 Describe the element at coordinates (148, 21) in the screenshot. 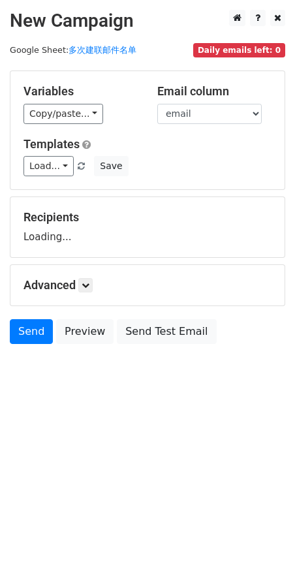

I see `h2: New Campaign` at that location.